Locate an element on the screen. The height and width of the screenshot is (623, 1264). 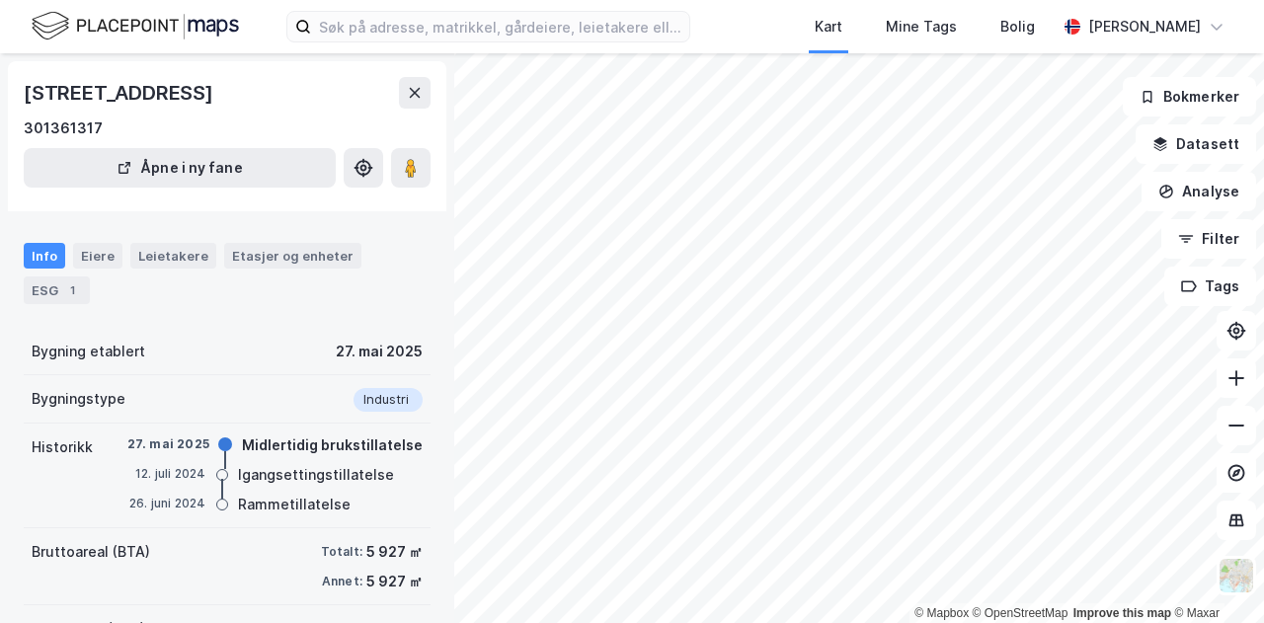
div: Totalt: is located at coordinates (342, 552).